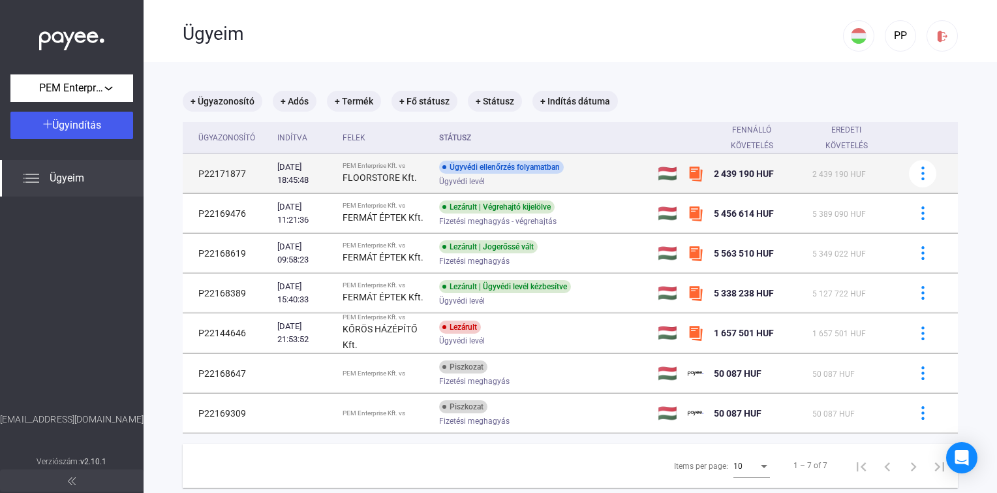  I want to click on mat-chip: + Státusz, so click(495, 101).